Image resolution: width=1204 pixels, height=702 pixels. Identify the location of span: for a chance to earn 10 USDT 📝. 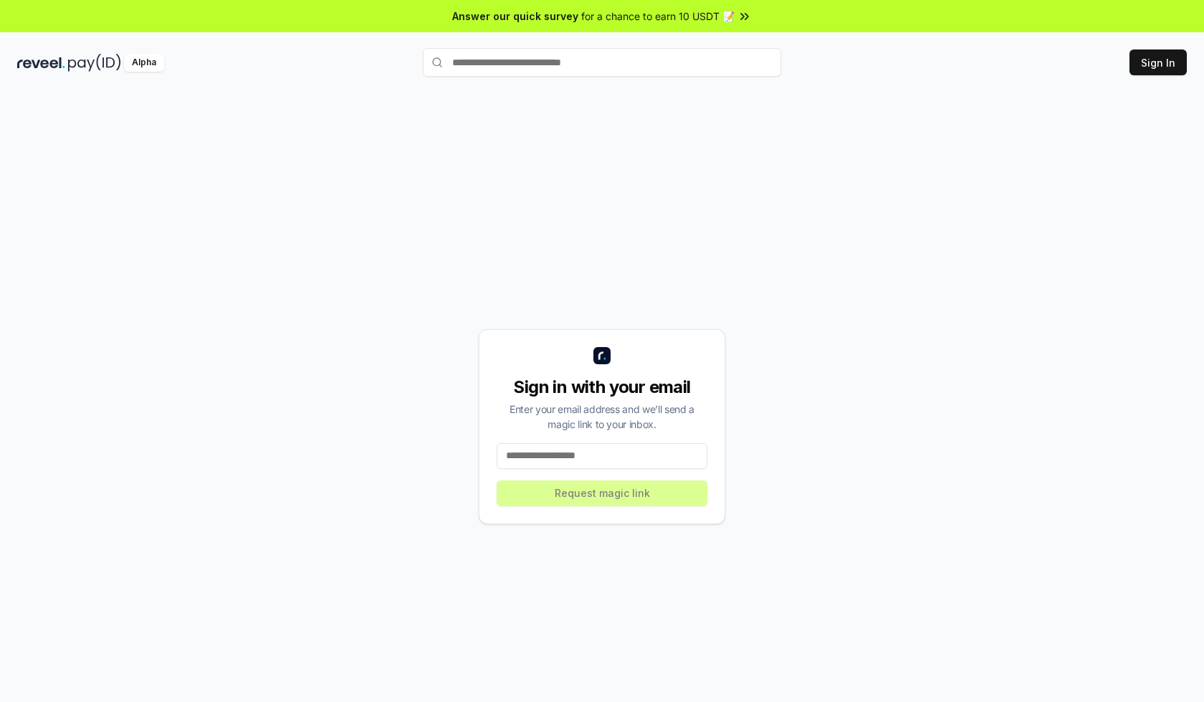
(658, 16).